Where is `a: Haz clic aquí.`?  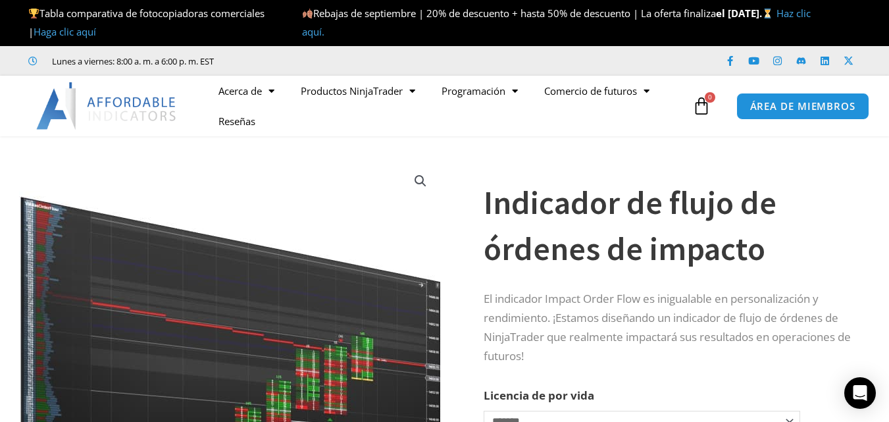
a: Haz clic aquí. is located at coordinates (556, 22).